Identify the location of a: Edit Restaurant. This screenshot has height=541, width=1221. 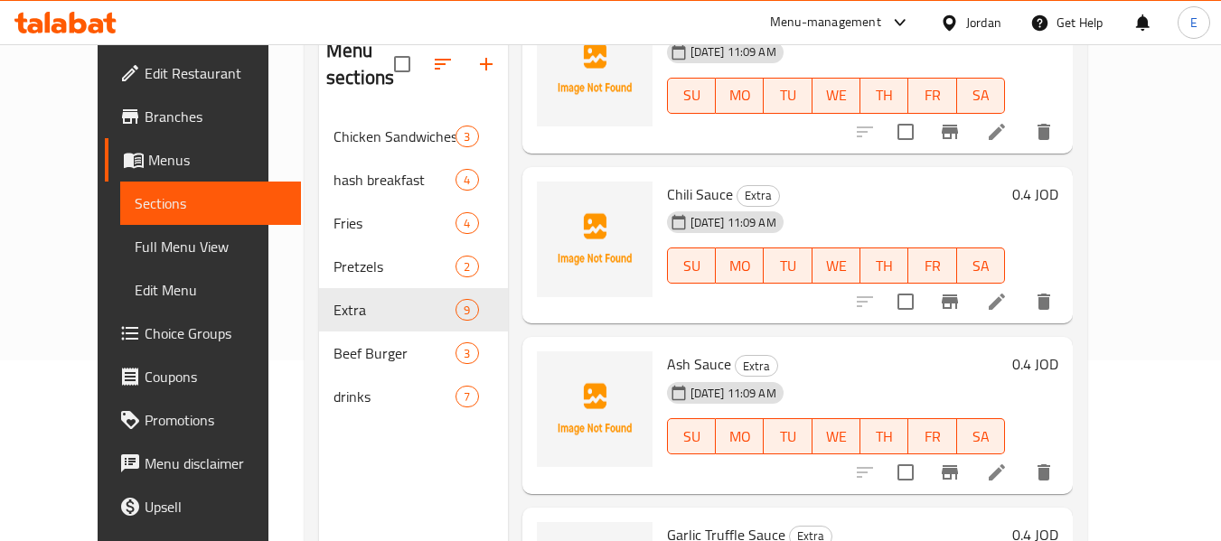
(203, 73).